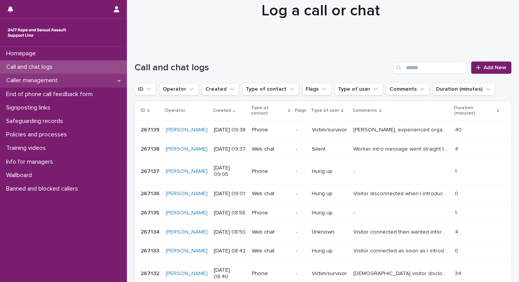  Describe the element at coordinates (51, 94) in the screenshot. I see `p: End of phone call feedback form` at that location.